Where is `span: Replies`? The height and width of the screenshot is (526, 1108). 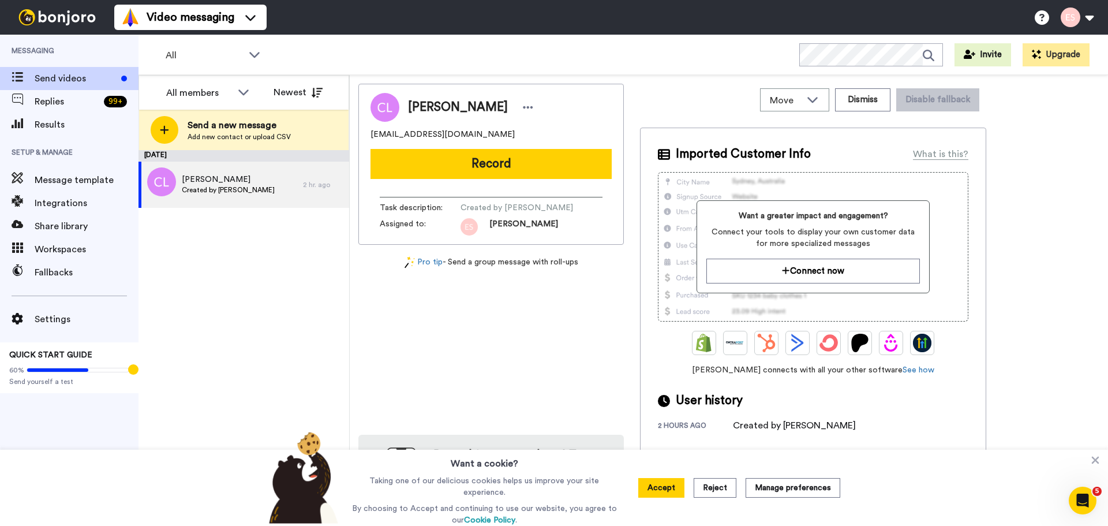
span: Replies is located at coordinates (67, 102).